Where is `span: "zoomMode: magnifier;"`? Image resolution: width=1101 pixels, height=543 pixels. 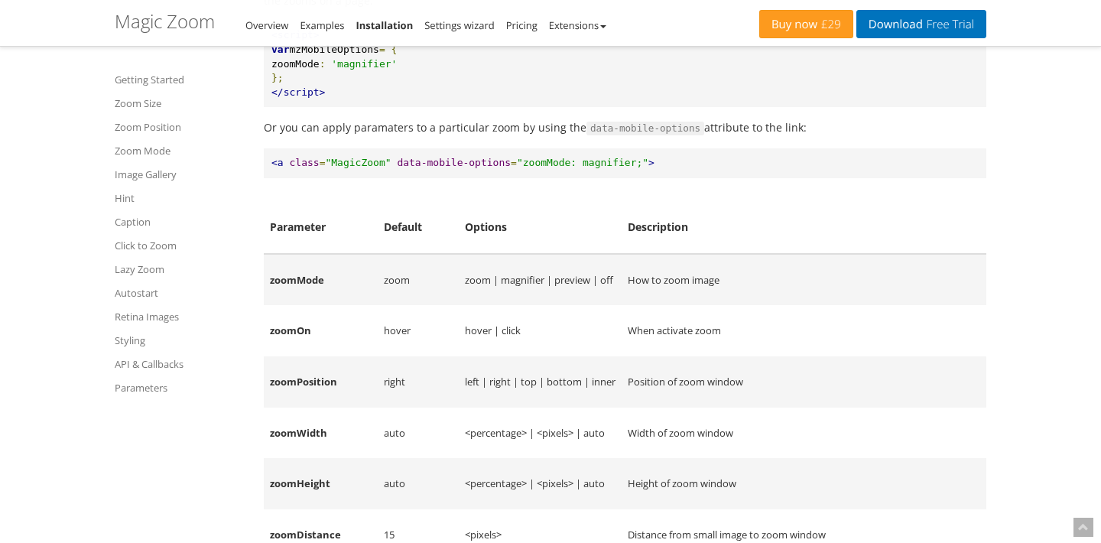
span: "zoomMode: magnifier;" is located at coordinates (583, 162).